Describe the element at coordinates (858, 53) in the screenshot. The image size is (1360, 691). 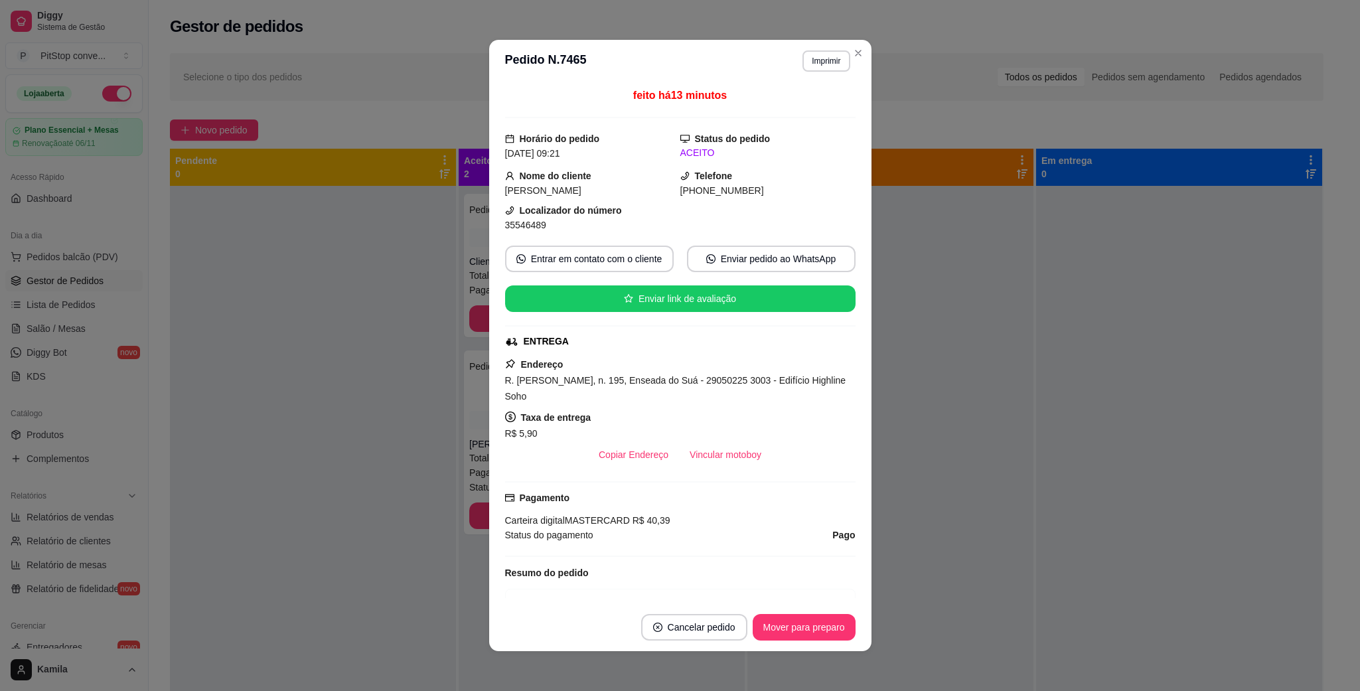
I see `button: Close` at that location.